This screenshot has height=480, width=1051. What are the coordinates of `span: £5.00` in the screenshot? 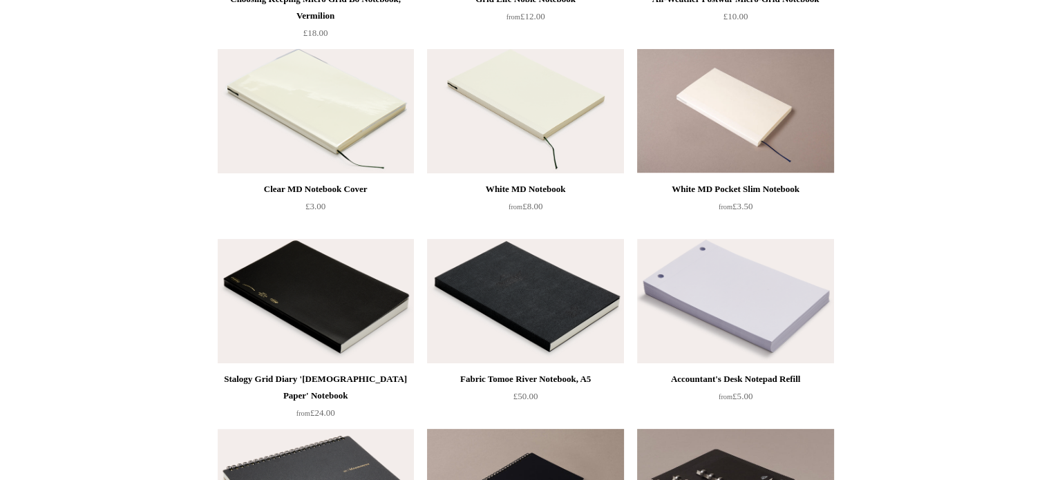 It's located at (735, 396).